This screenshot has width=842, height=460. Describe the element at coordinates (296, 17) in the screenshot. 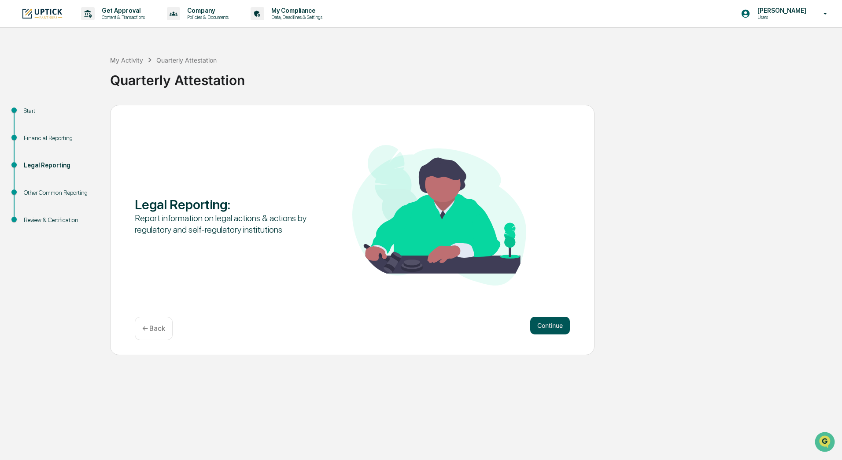

I see `p: Data, Deadlines & Settings` at that location.